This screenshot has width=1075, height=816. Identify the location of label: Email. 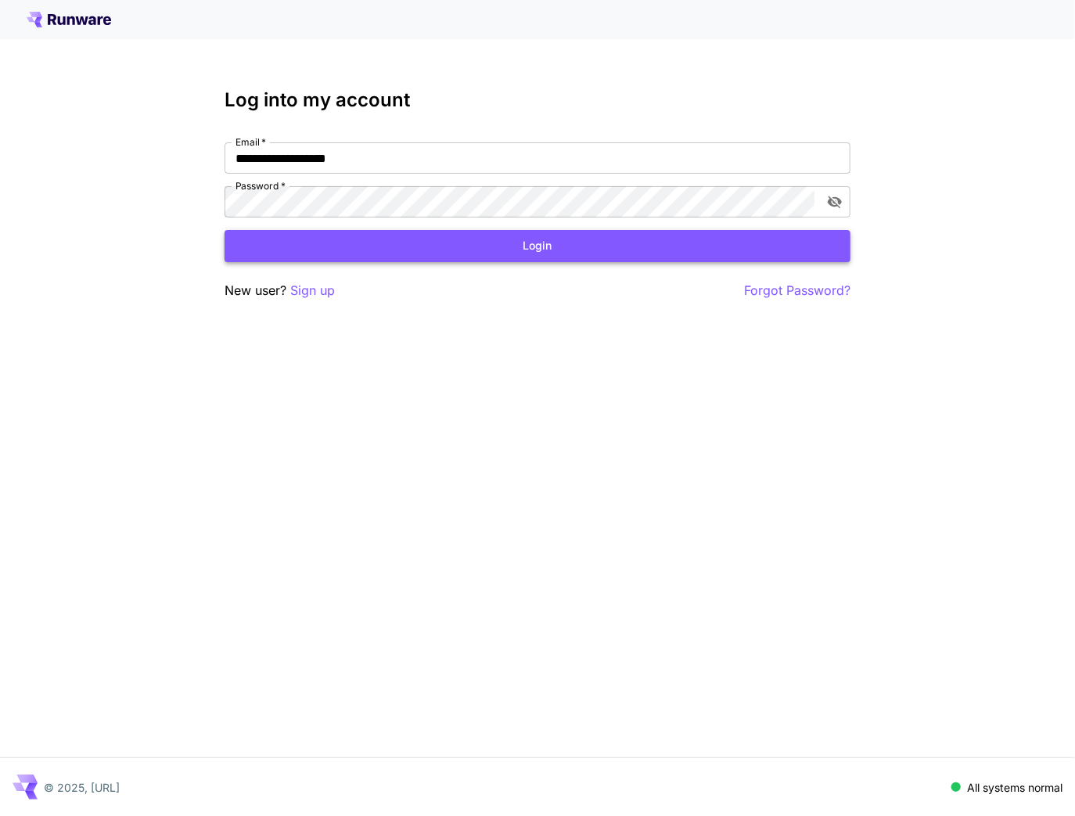
(250, 142).